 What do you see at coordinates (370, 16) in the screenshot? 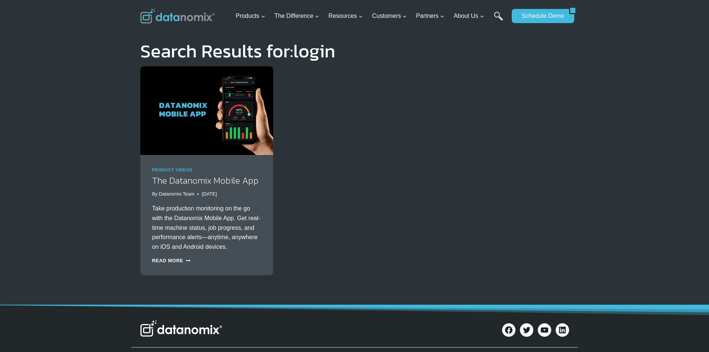
I see `nav: Primary Navigation` at bounding box center [370, 16].